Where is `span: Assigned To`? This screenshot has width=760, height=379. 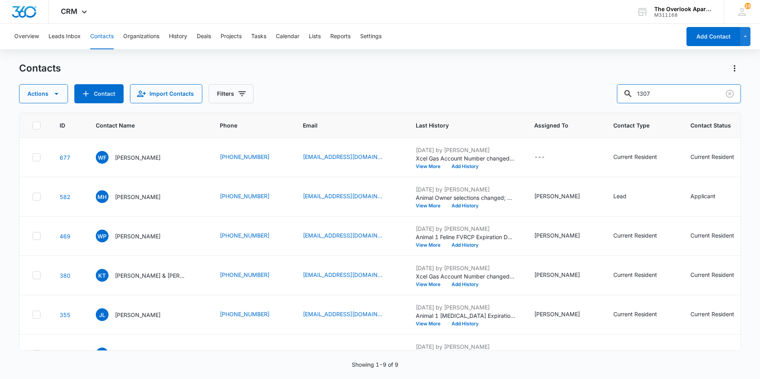
span: Assigned To is located at coordinates (559, 125).